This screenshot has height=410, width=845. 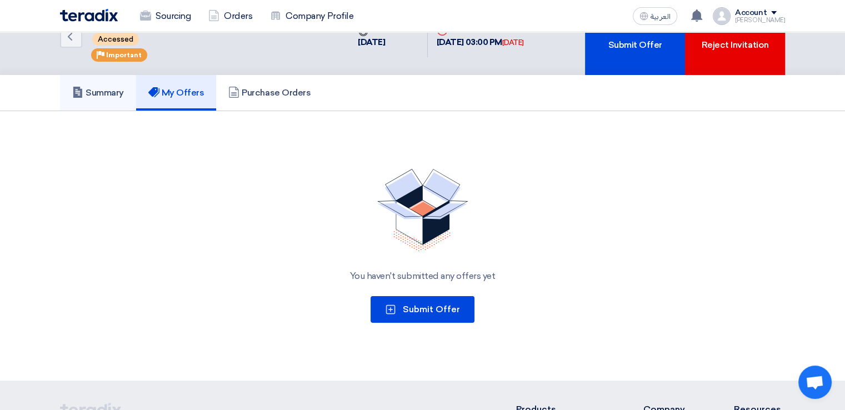 I want to click on a: Company Profile, so click(x=312, y=16).